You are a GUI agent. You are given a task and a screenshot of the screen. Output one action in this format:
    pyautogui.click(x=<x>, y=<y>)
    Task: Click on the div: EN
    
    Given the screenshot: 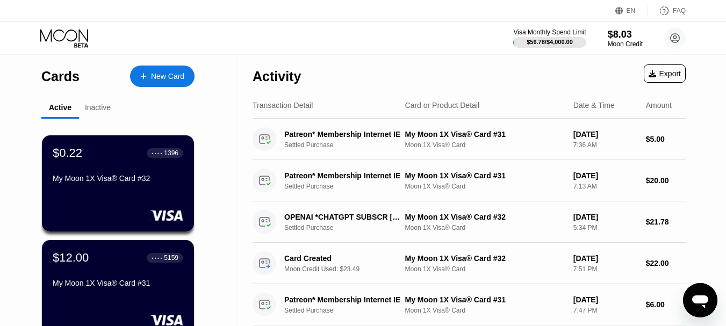 What is the action you would take?
    pyautogui.click(x=631, y=11)
    